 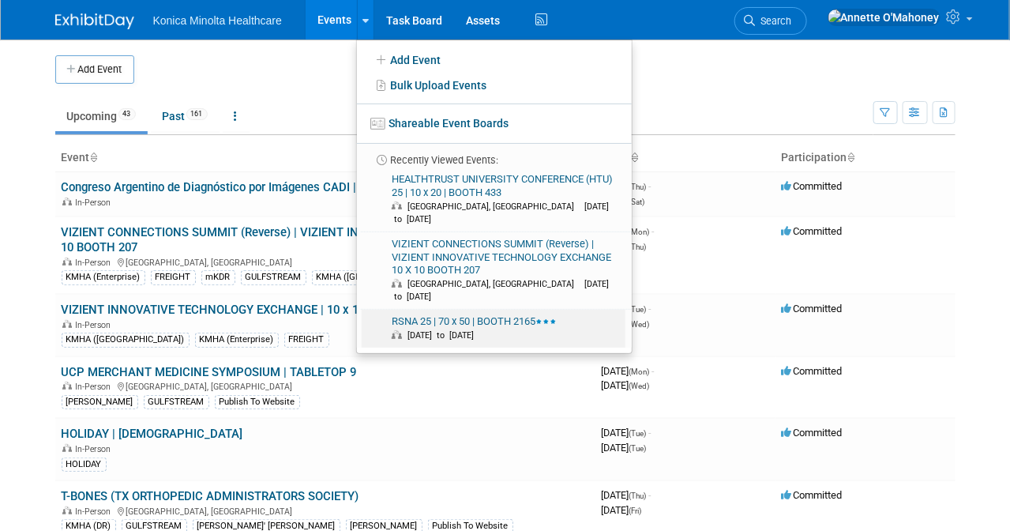 I want to click on a: VIZIENT CONNECTIONS SUMMIT (Reverse) | VIZIENT INNOVATIVE TECHNOLOGY EXCHANGE 10 X 10 BOOTH 207 [..., so click(x=494, y=271).